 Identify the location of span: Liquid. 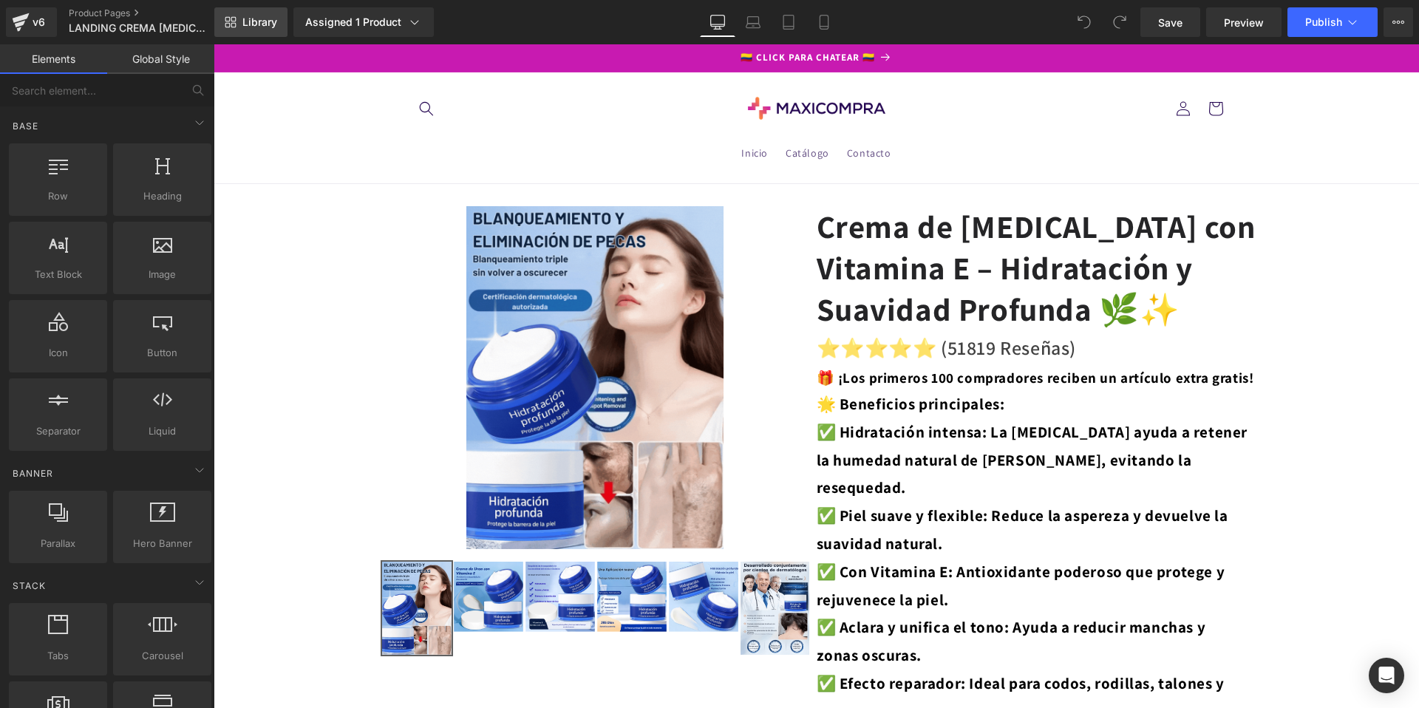
(162, 431).